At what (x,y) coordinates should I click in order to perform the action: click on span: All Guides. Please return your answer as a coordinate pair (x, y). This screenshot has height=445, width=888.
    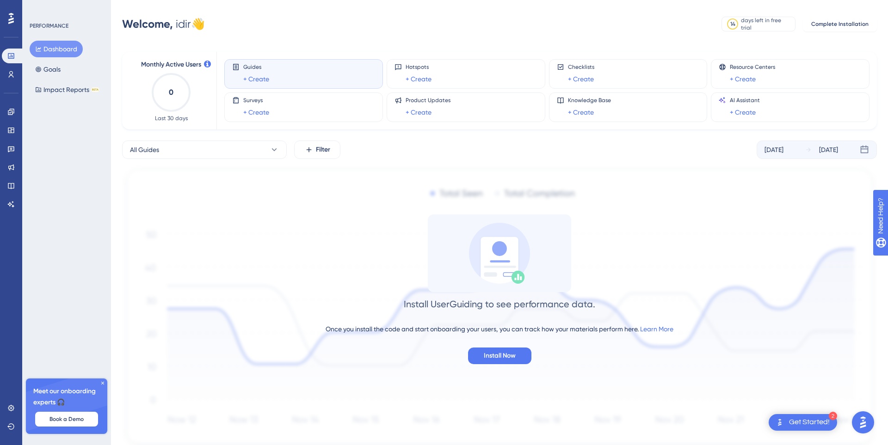
    Looking at the image, I should click on (144, 150).